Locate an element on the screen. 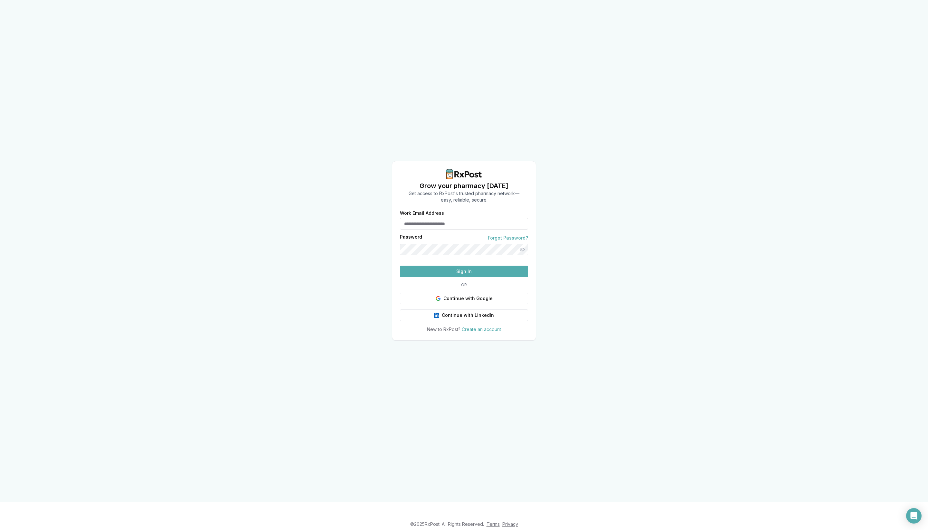 The image size is (928, 530). img: RxPost Logo is located at coordinates (464, 174).